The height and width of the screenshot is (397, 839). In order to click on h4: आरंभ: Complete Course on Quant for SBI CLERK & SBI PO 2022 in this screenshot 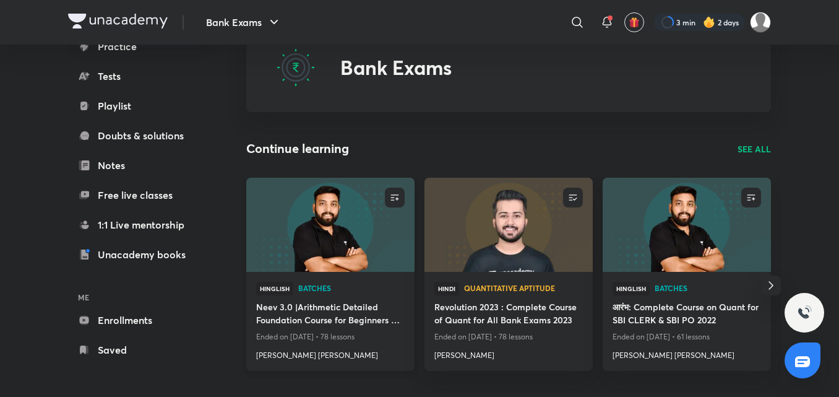, I will do `click(687, 314)`.